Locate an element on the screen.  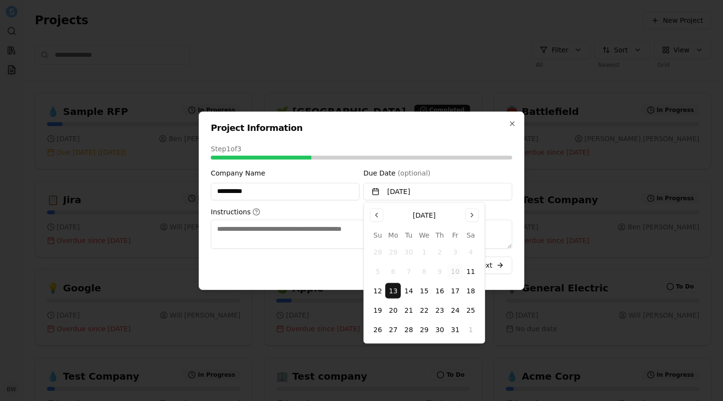
button: Tuesday, October 28th, 2025 is located at coordinates (409, 330).